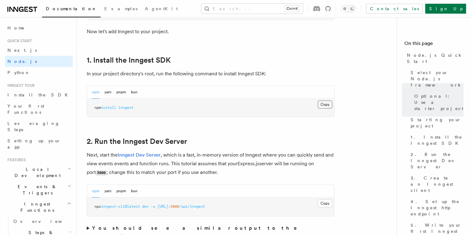 The height and width of the screenshot is (235, 471). Describe the element at coordinates (126, 107) in the screenshot. I see `span: inngest` at that location.